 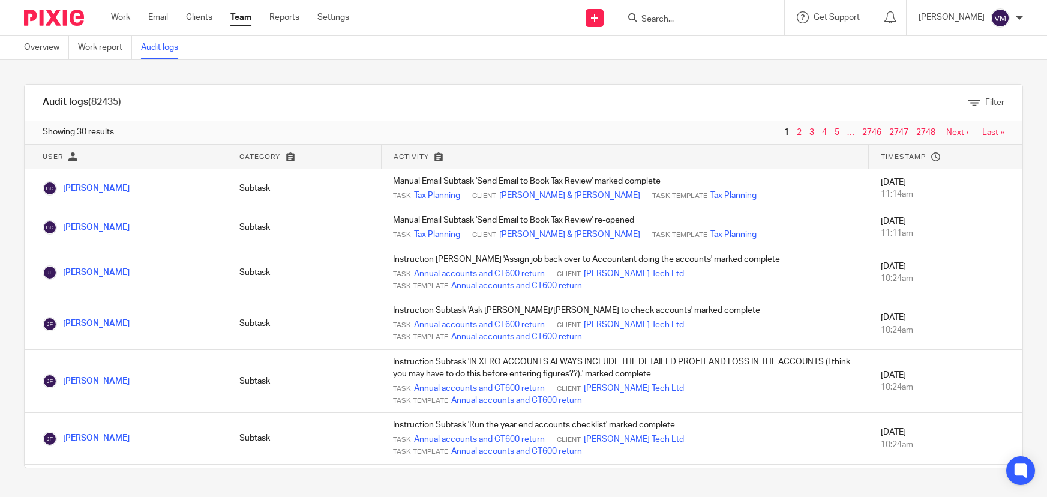 I want to click on a: Work, so click(x=121, y=17).